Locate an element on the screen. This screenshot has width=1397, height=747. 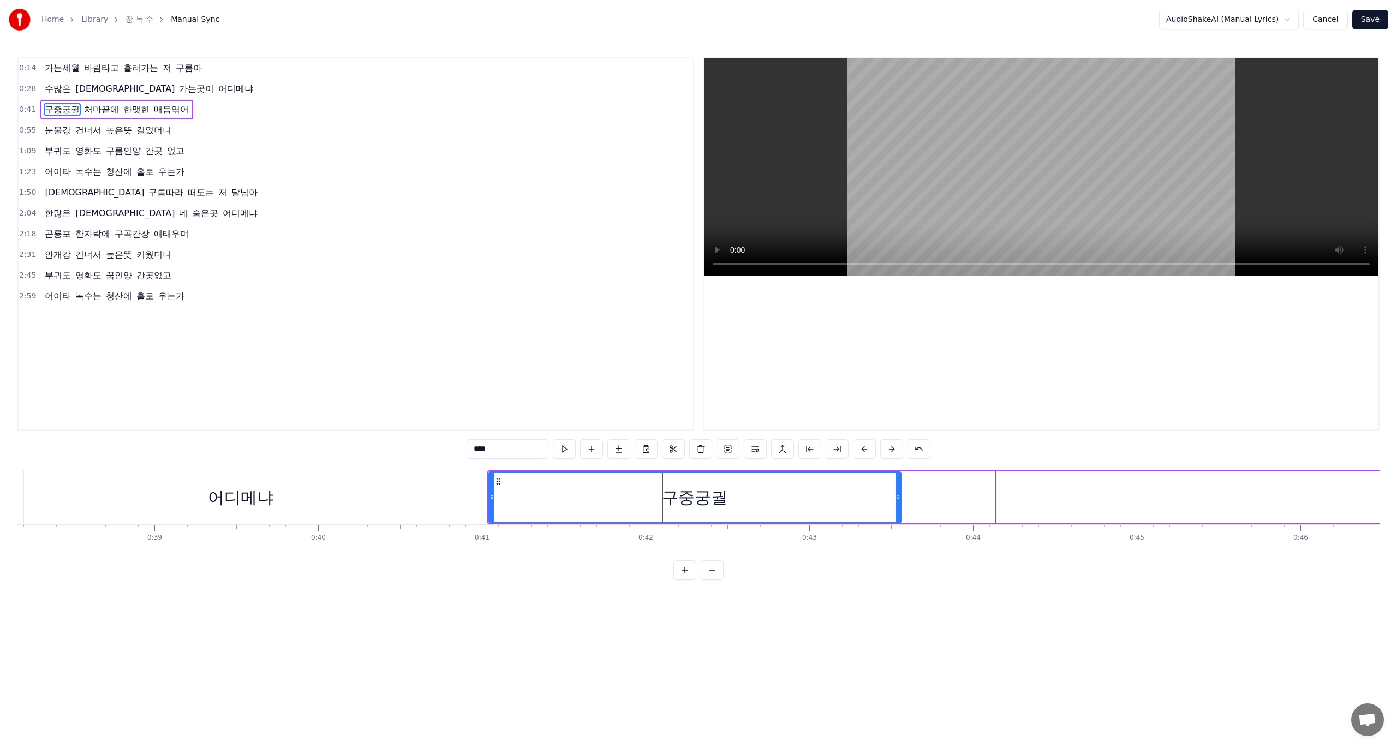
span: 흘러가는 is located at coordinates (141, 68).